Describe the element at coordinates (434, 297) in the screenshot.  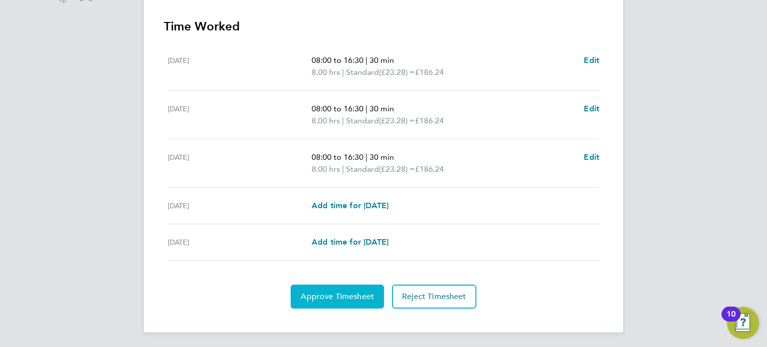
I see `button: Reject Timesheet` at that location.